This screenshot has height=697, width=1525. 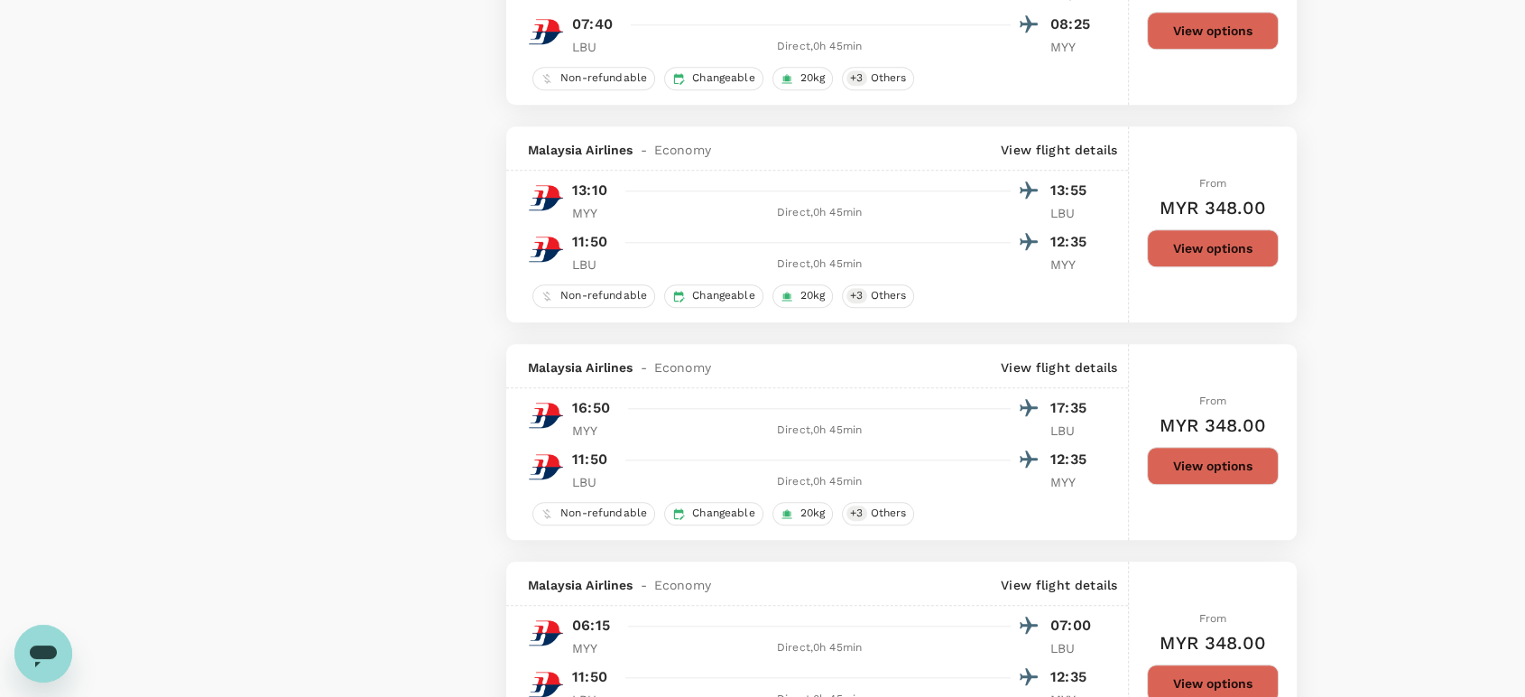 I want to click on p: 13:55, so click(x=1073, y=190).